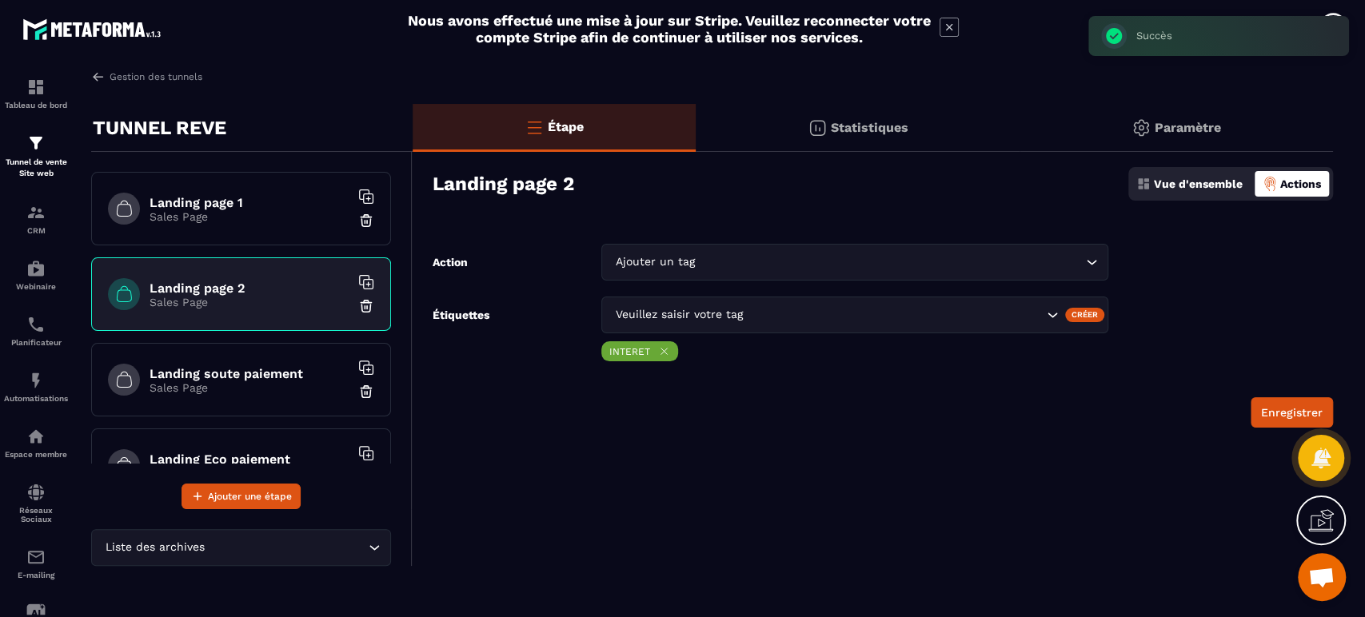  Describe the element at coordinates (565, 126) in the screenshot. I see `p: Étape` at that location.